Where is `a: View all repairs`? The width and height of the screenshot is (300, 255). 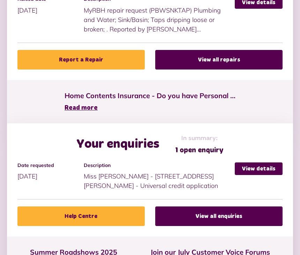
a: View all repairs is located at coordinates (219, 60).